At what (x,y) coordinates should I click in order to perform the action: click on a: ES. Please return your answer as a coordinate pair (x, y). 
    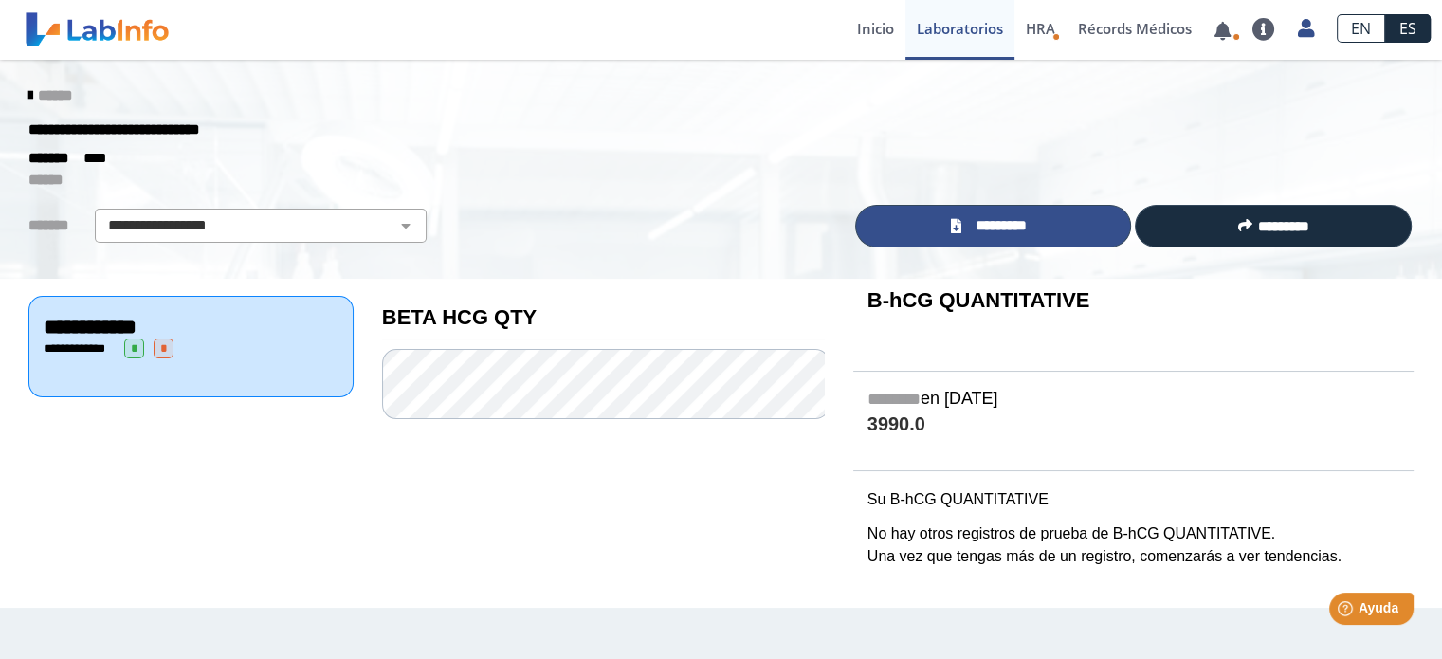
    Looking at the image, I should click on (1408, 28).